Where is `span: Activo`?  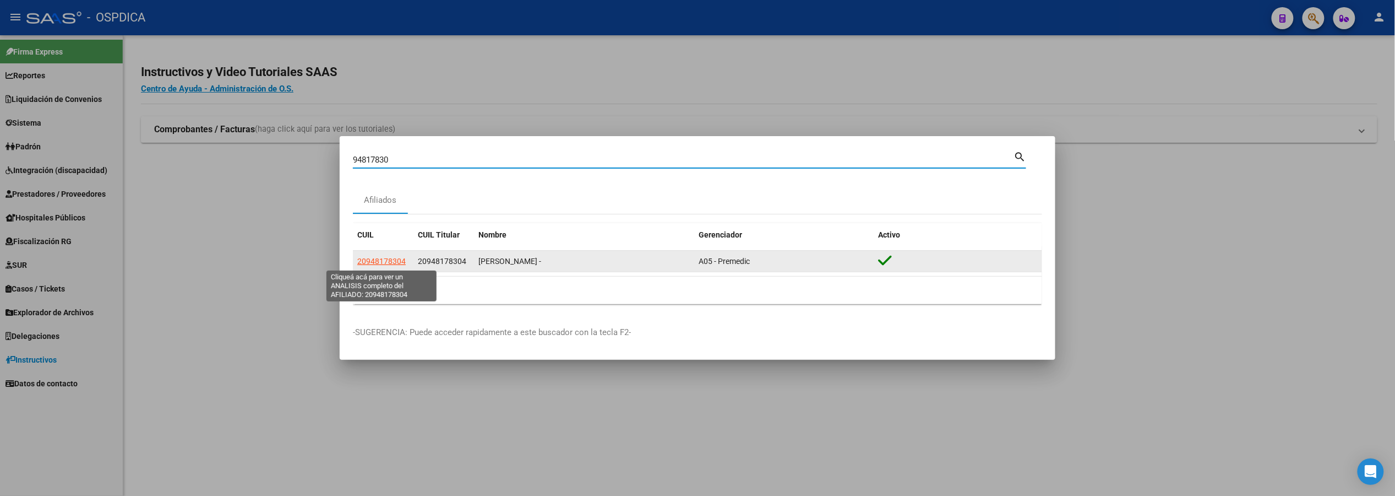 span: Activo is located at coordinates (889, 235).